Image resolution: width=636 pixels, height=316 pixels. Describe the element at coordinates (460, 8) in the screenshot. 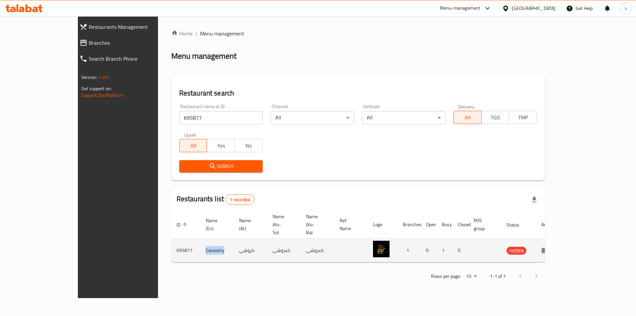

I see `div: Menu-management` at that location.